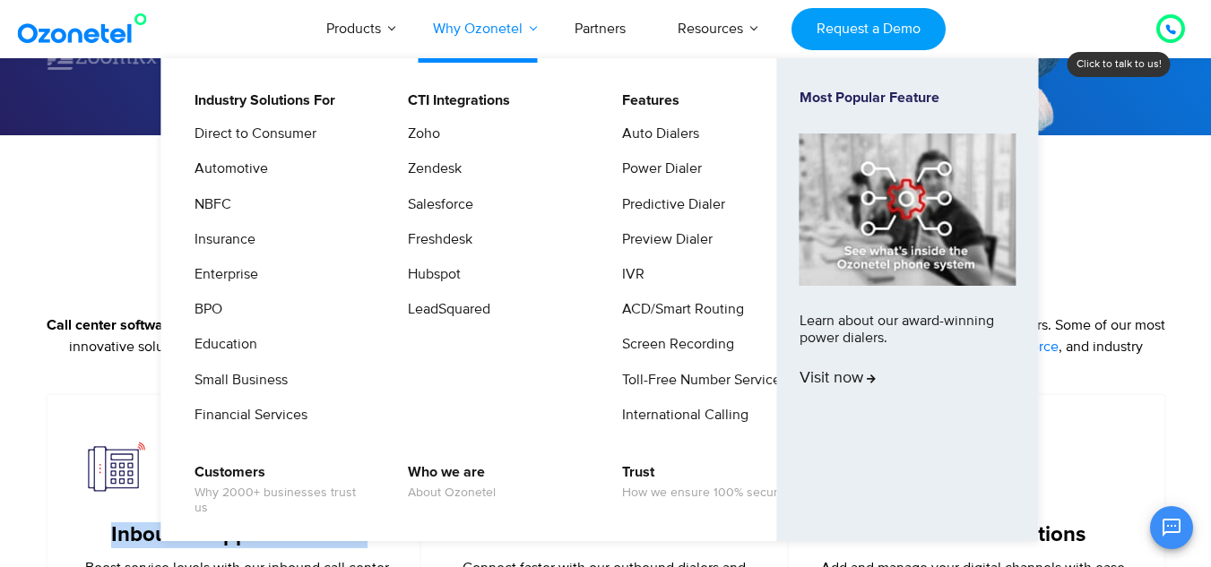 This screenshot has height=567, width=1211. Describe the element at coordinates (680, 415) in the screenshot. I see `a: International Calling` at that location.